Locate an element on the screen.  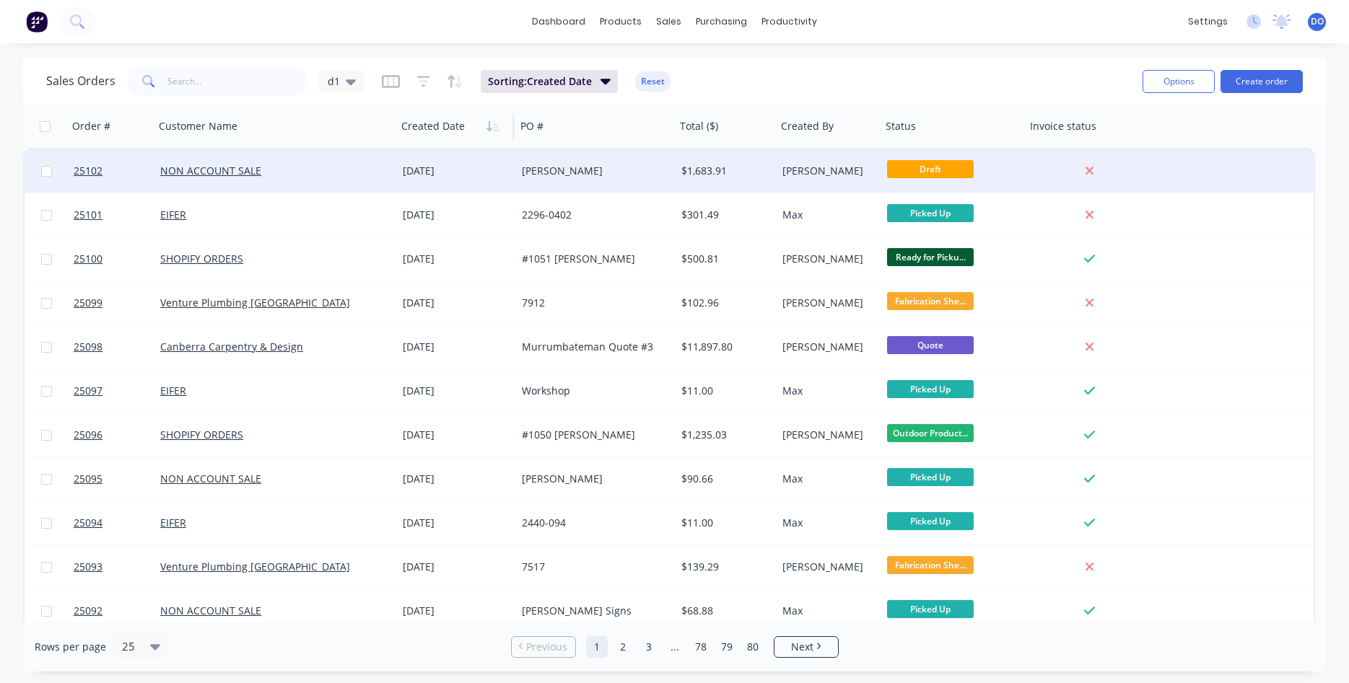
a: dashboard is located at coordinates (559, 22).